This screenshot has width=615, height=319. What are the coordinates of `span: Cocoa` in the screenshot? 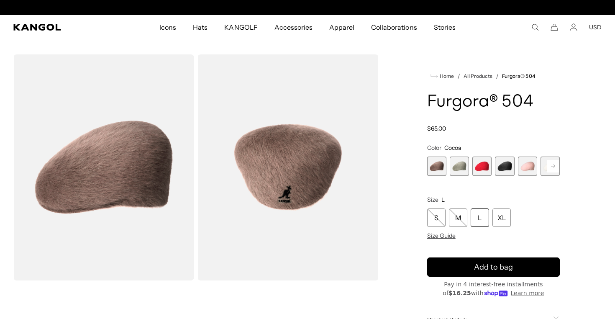 It's located at (452, 148).